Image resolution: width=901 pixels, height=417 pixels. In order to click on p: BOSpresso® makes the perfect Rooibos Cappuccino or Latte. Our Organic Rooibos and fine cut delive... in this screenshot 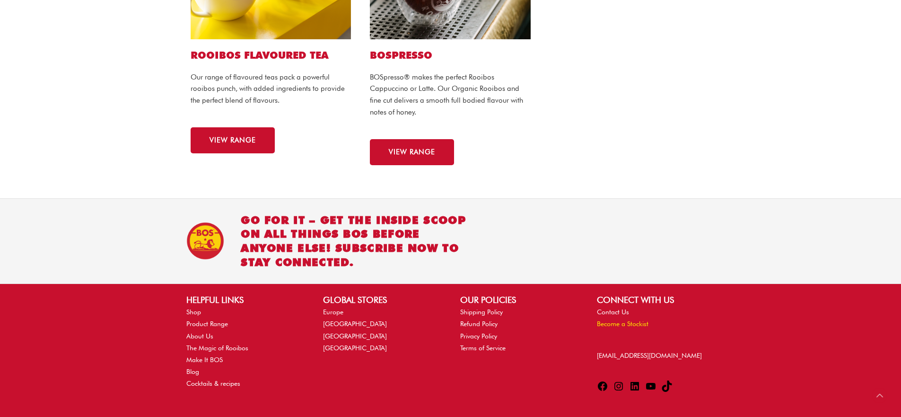, I will do `click(450, 95)`.